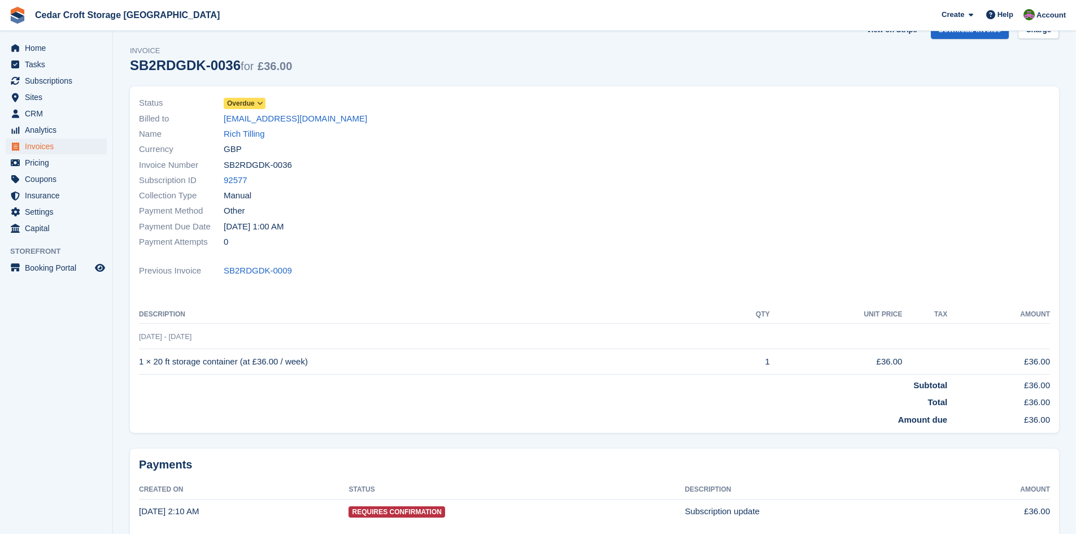 This screenshot has height=534, width=1076. What do you see at coordinates (234, 211) in the screenshot?
I see `span: Other` at bounding box center [234, 211].